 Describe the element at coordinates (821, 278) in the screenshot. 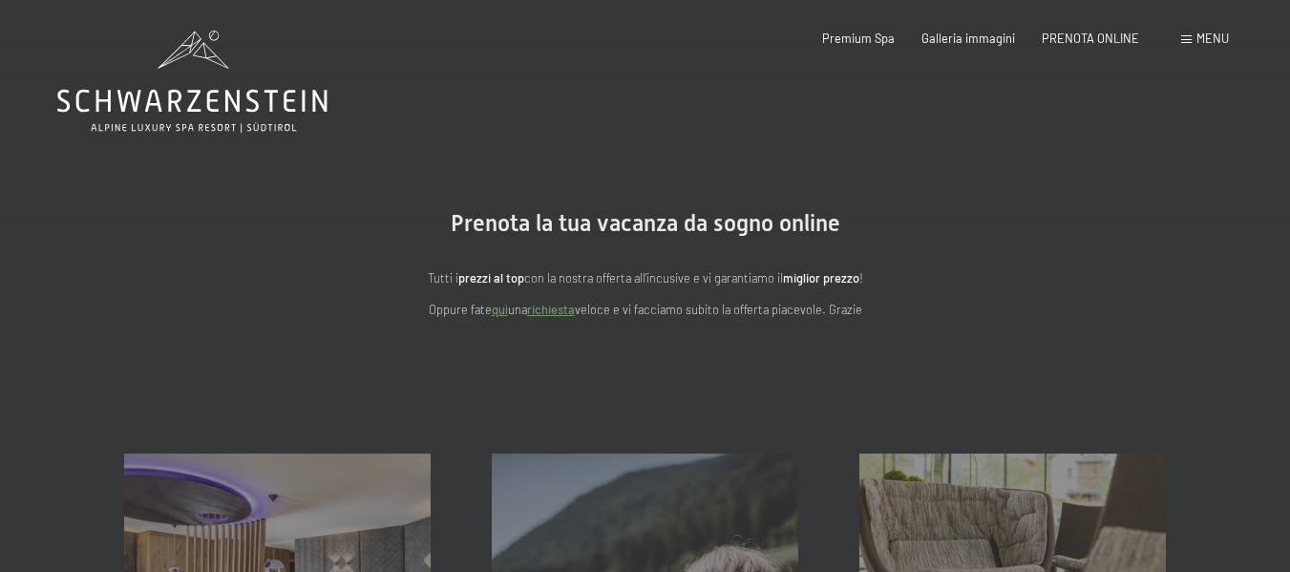

I see `strong: miglior prezzo` at that location.